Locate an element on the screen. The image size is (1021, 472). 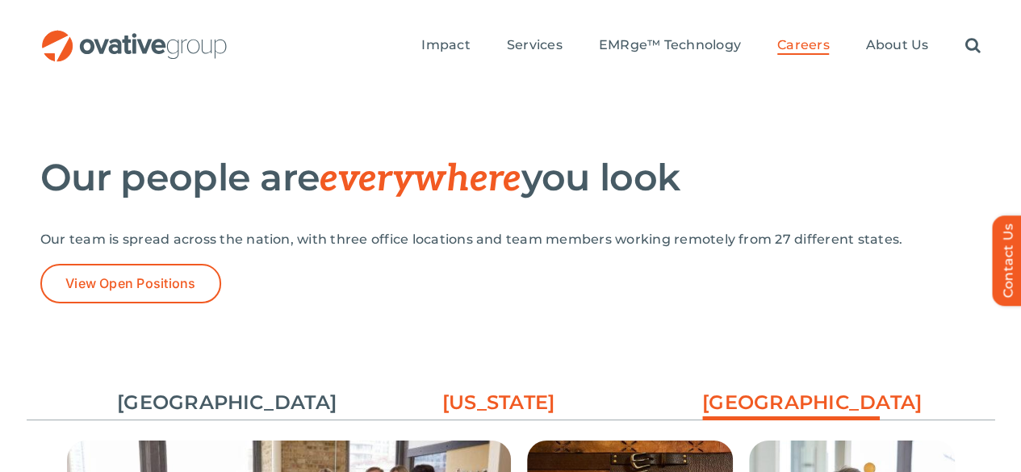
span: Services is located at coordinates (534, 45).